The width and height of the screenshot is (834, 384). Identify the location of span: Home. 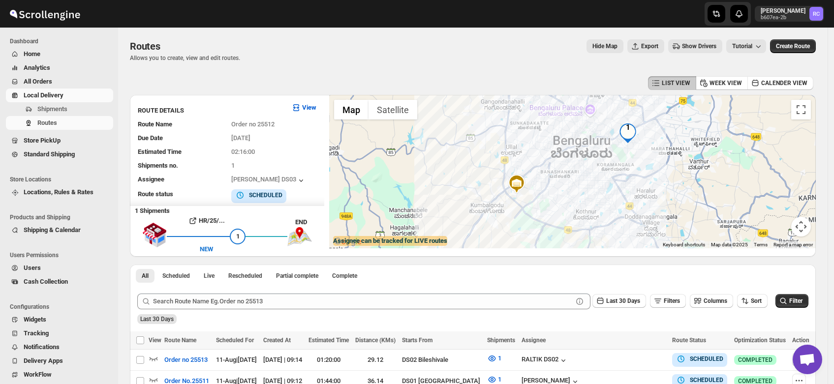
(32, 54).